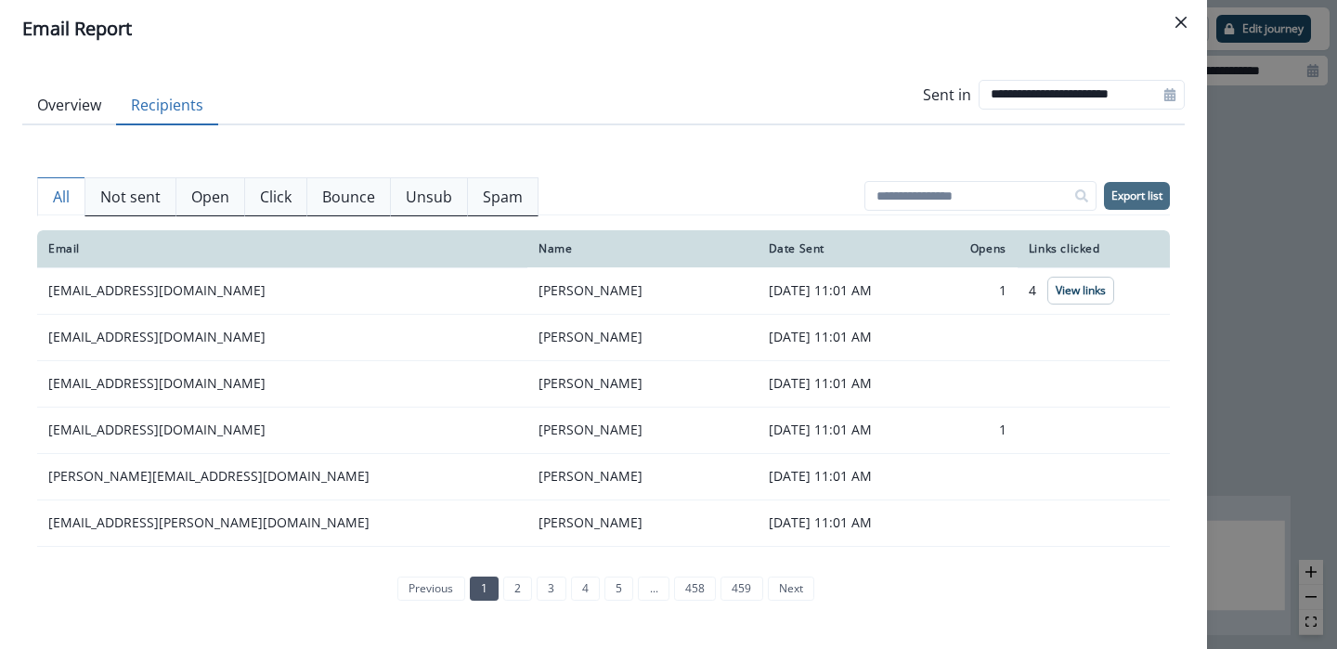 The image size is (1337, 649). I want to click on a: Page 3, so click(550, 588).